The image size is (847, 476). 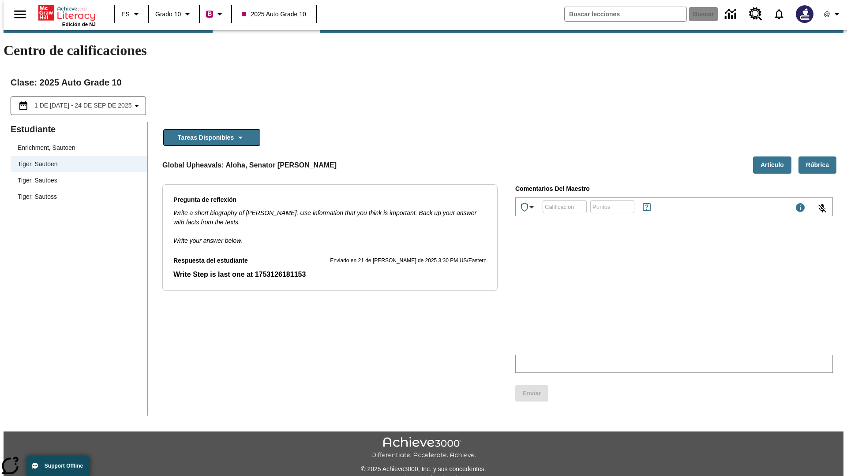 I want to click on span: Edición de NJ, so click(x=79, y=24).